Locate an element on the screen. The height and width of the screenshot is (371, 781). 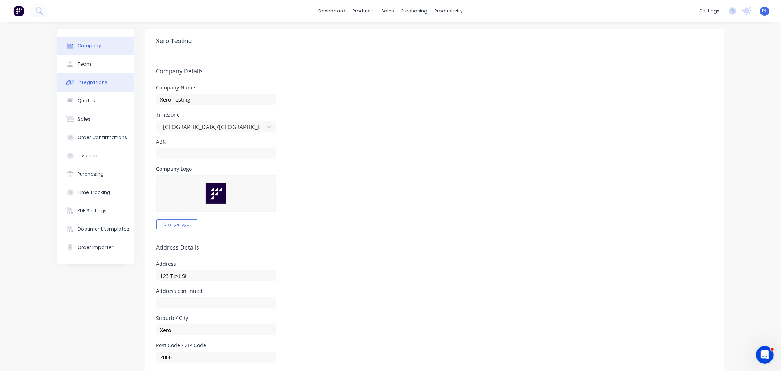
div: productivity is located at coordinates (449, 11).